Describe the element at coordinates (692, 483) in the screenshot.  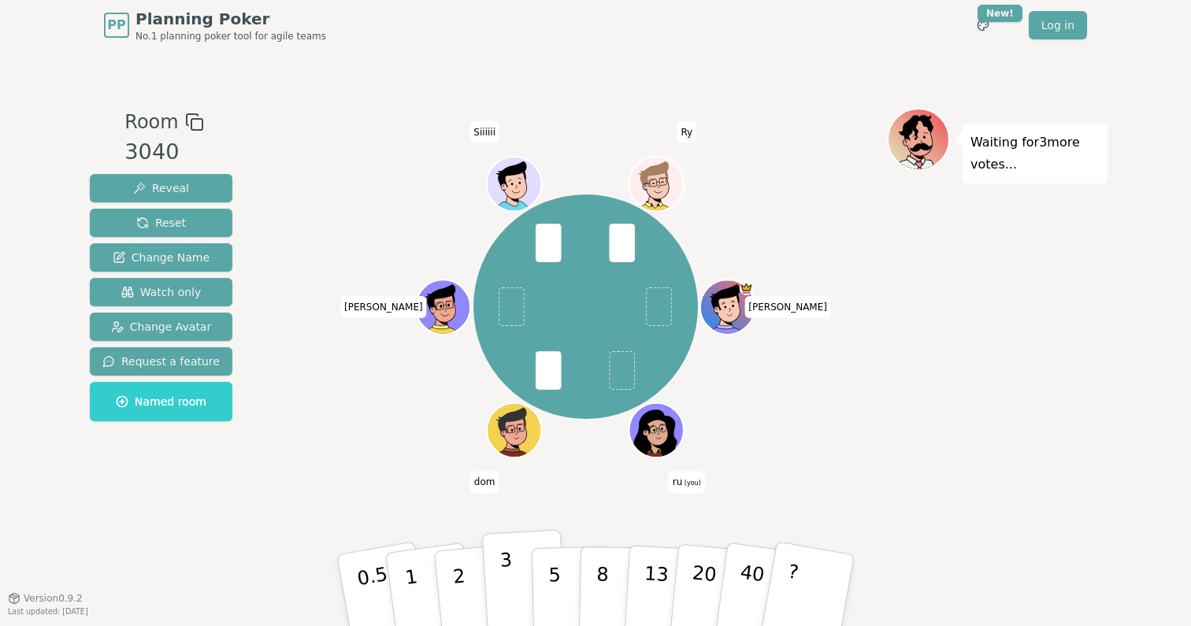
I see `span: (you)` at that location.